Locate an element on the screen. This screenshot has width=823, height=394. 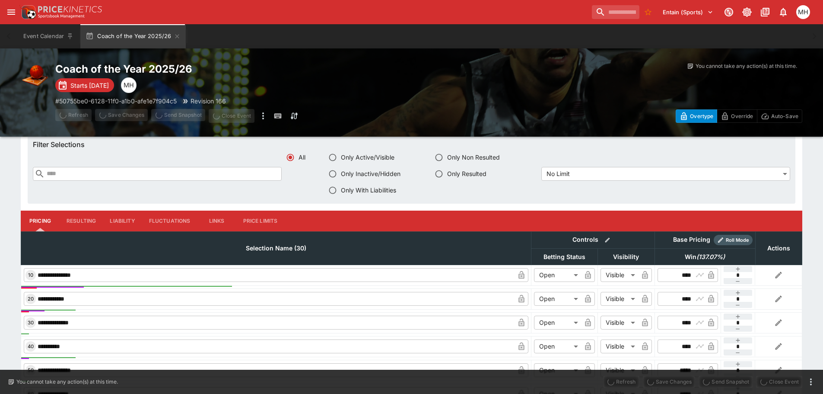
button: Price Limits is located at coordinates (261, 221).